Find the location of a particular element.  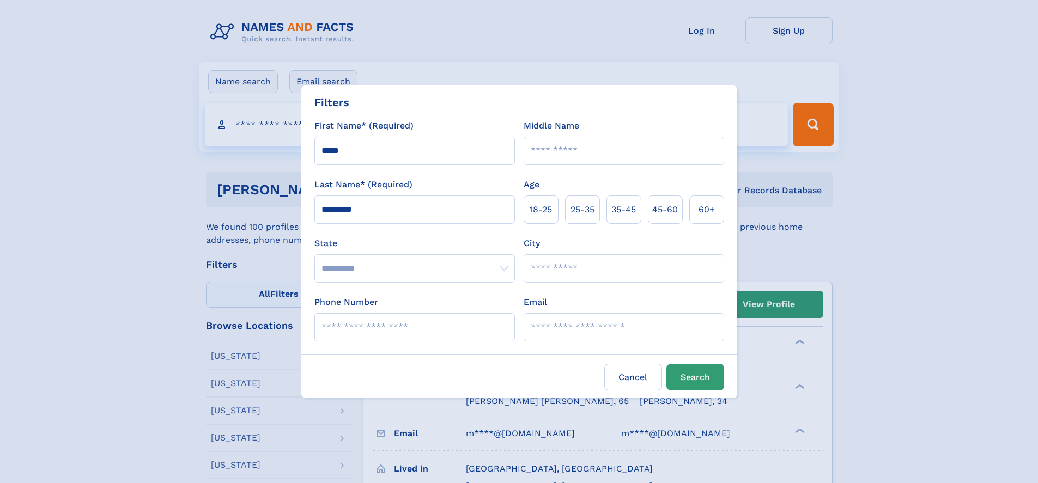

button: Search is located at coordinates (695, 377).